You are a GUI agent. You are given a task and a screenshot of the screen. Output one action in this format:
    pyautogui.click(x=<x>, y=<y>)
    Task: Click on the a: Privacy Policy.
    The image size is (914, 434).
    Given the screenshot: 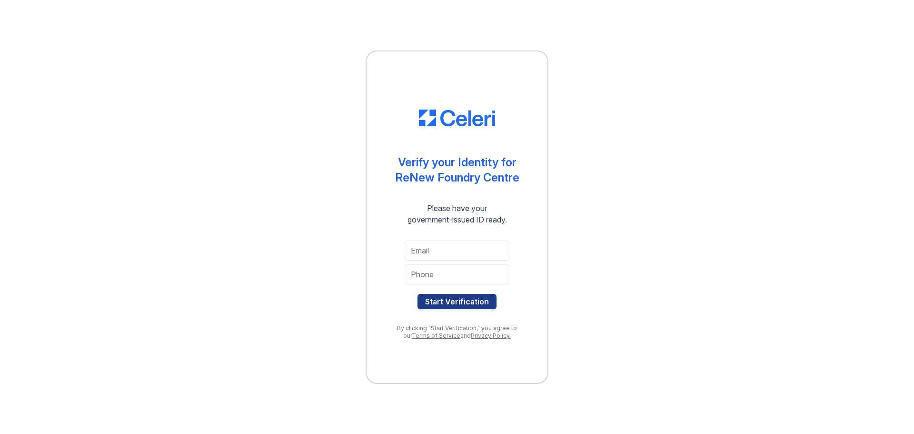 What is the action you would take?
    pyautogui.click(x=491, y=335)
    